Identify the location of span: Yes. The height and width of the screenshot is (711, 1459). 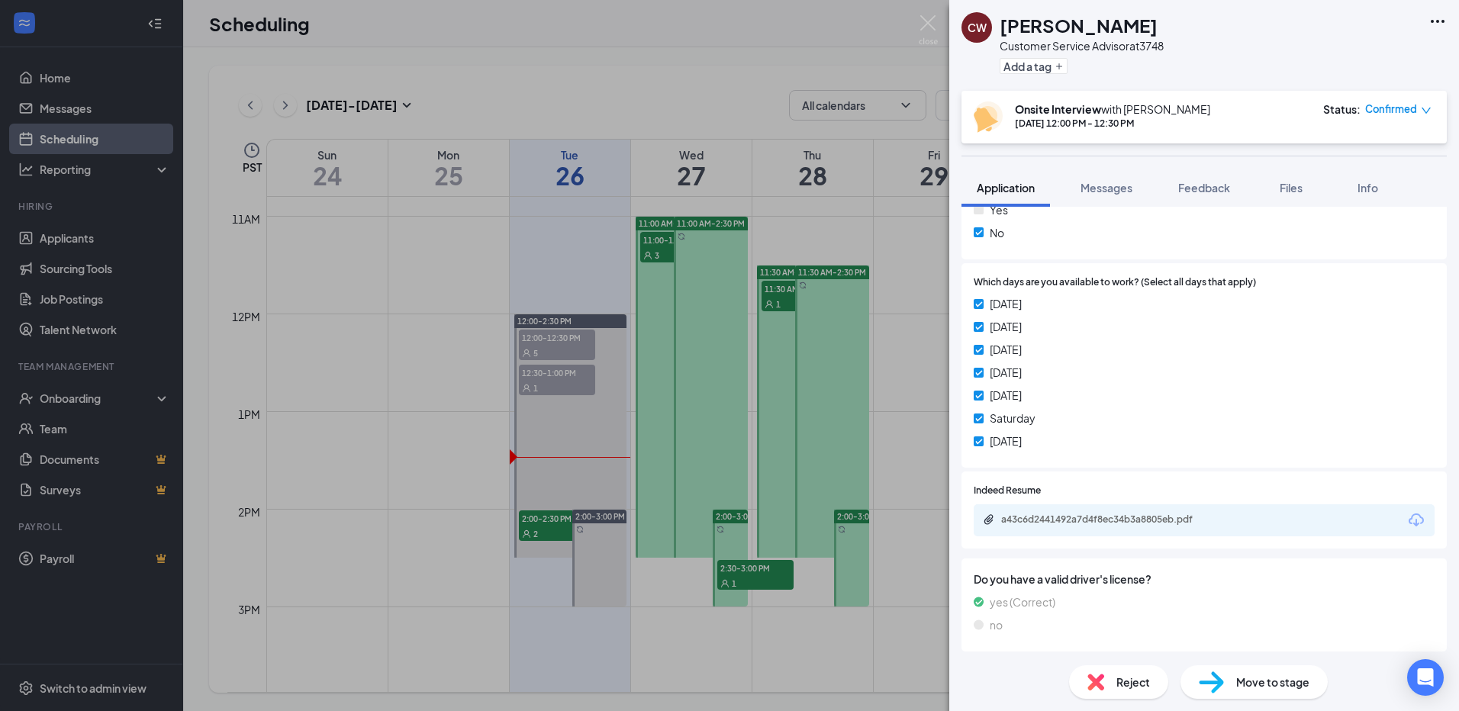
(999, 210).